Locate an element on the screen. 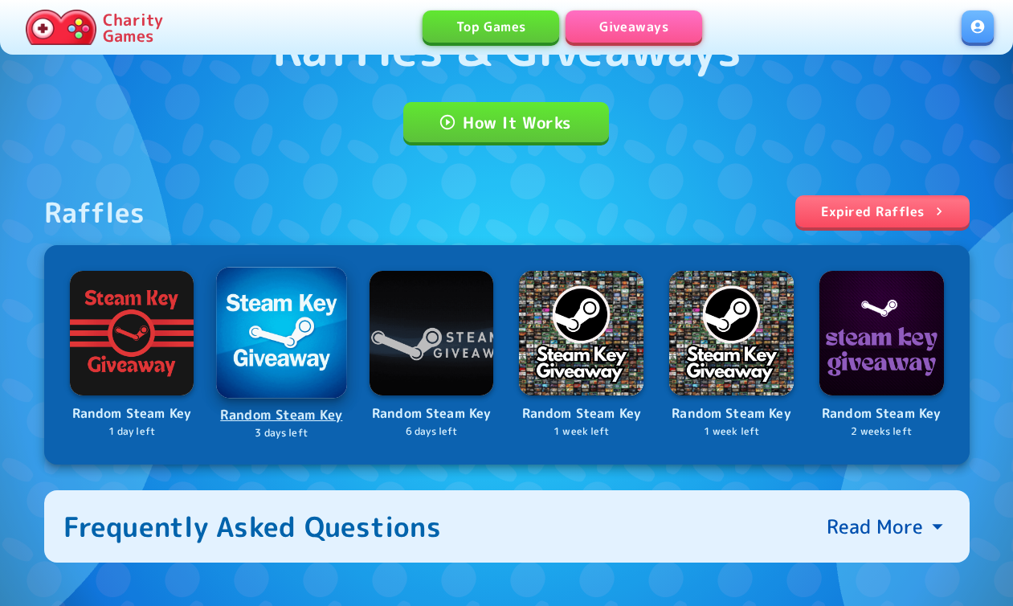  a: Top Games is located at coordinates (491, 27).